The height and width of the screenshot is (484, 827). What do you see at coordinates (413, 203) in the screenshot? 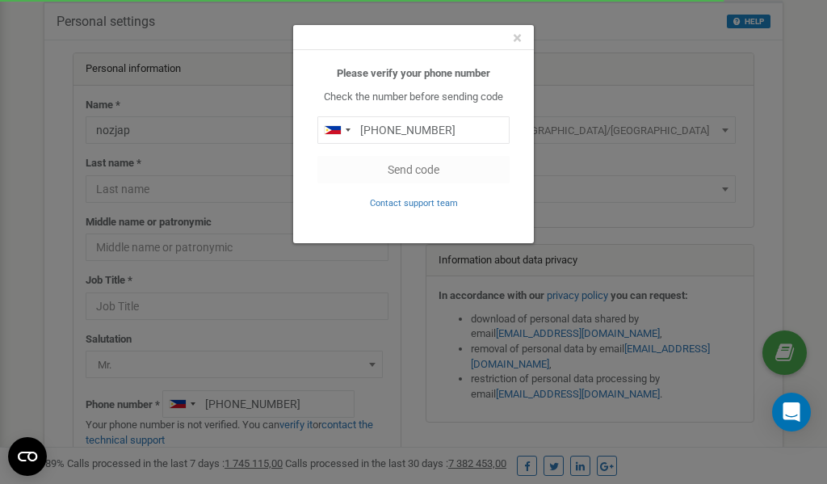
I see `small: Contact support team` at bounding box center [413, 203].